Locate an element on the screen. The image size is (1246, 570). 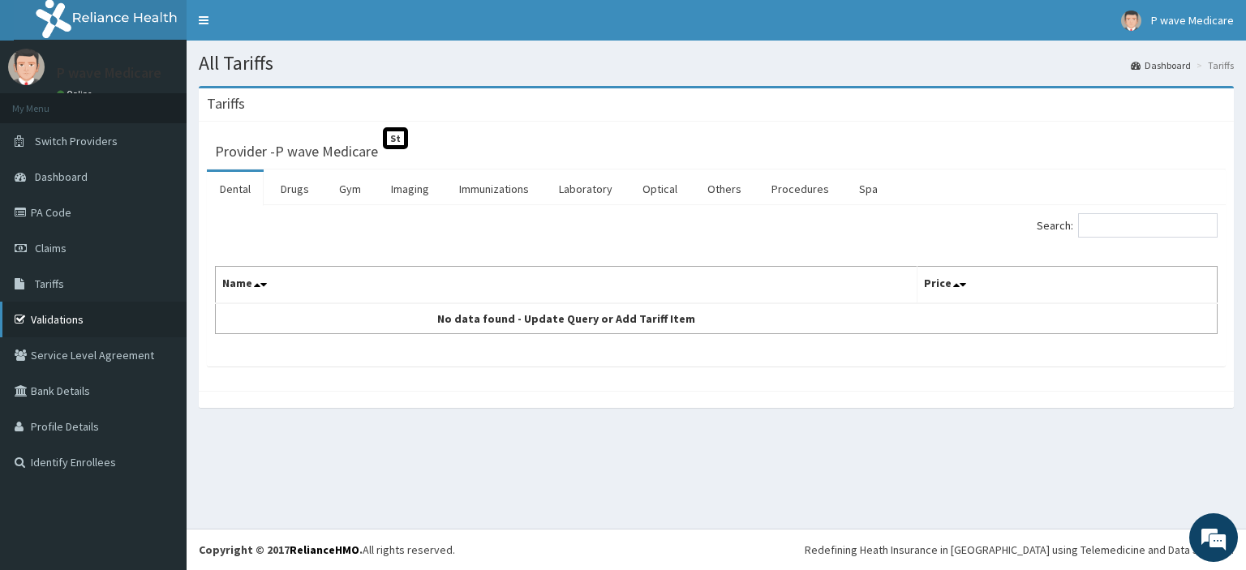
td: No data found - Update Query or Add Tariff Item is located at coordinates (566, 319).